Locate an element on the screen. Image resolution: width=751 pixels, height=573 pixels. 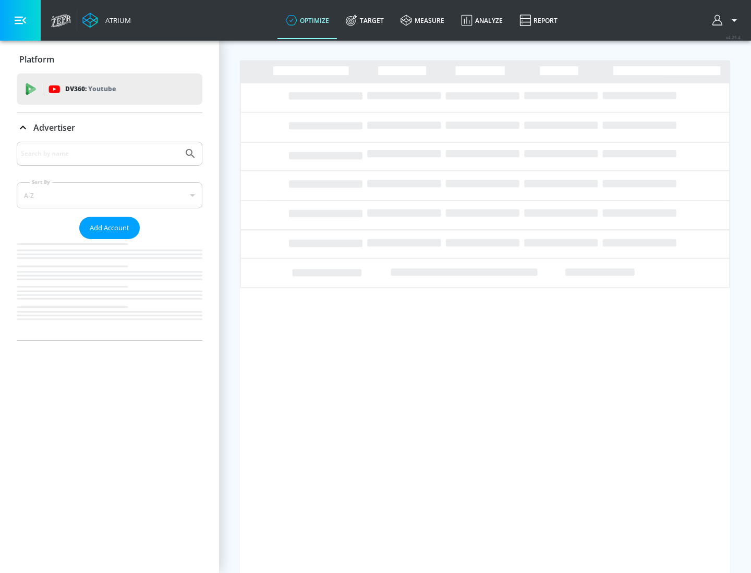
div: Platform is located at coordinates (109, 59).